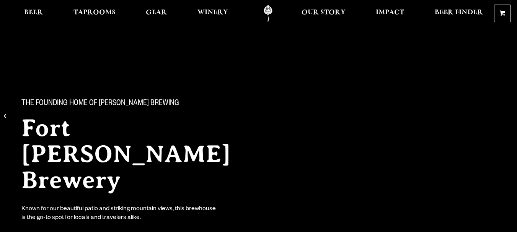 The image size is (517, 232). I want to click on a: Impact, so click(390, 13).